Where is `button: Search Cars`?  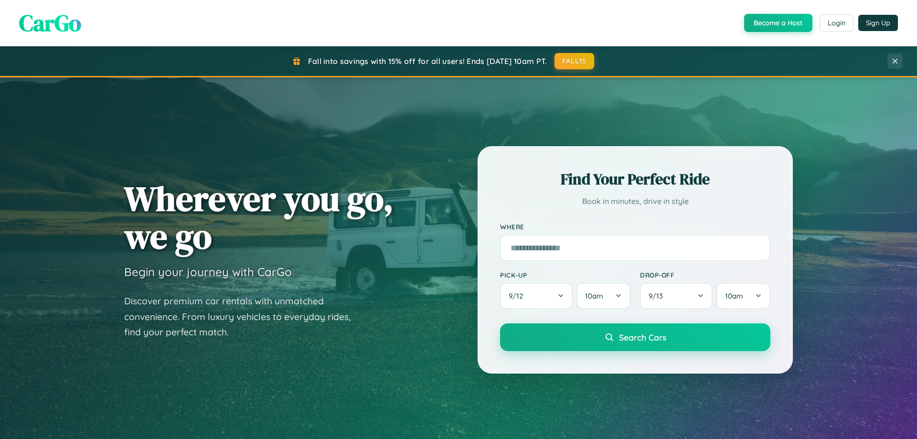
button: Search Cars is located at coordinates (635, 337).